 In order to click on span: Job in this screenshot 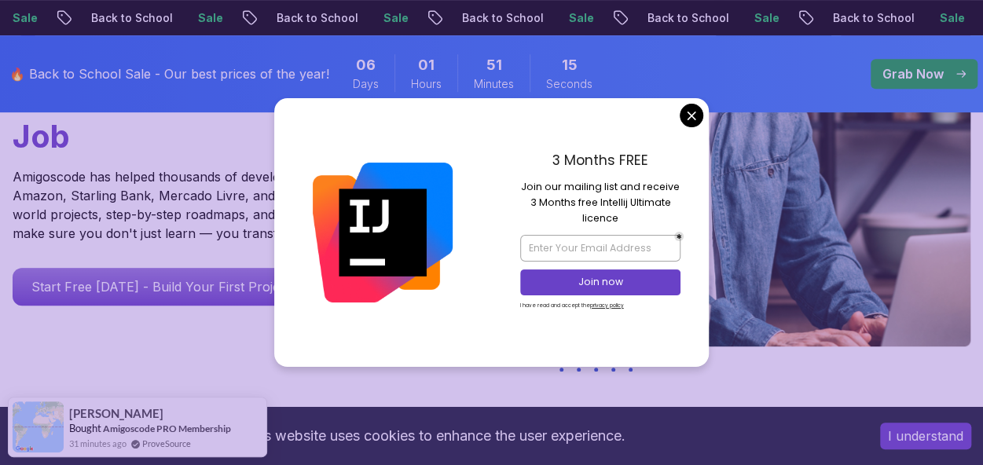, I will do `click(41, 136)`.